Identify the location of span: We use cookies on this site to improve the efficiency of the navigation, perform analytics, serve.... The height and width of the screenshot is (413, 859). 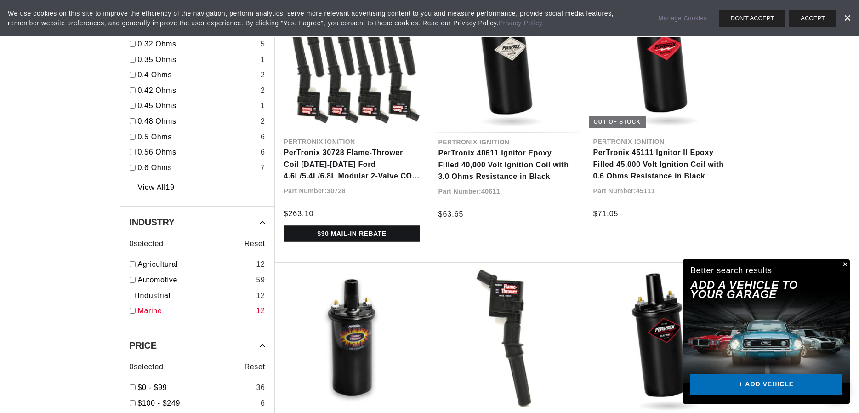
(327, 18).